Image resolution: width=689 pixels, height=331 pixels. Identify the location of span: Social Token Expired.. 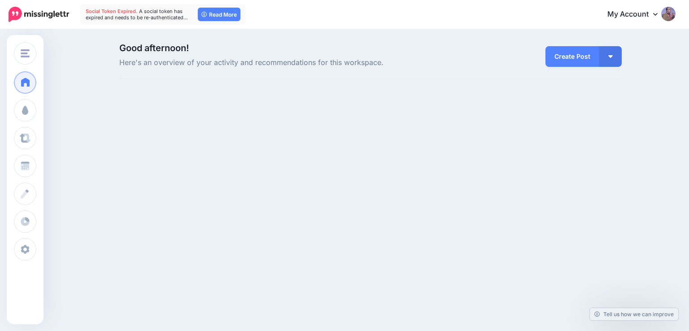
(112, 11).